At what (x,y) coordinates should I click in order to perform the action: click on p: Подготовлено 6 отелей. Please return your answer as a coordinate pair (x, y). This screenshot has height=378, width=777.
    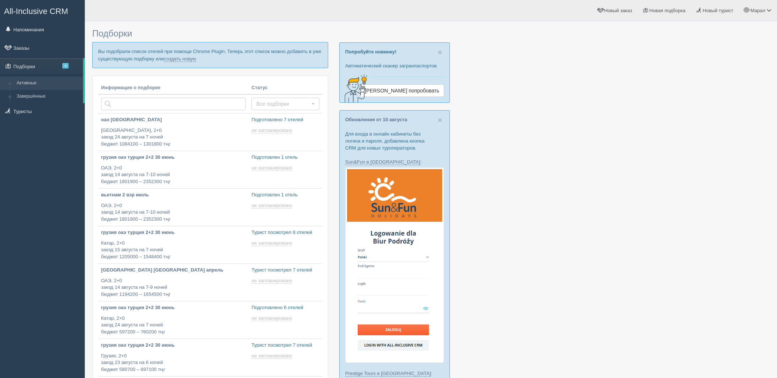
    Looking at the image, I should click on (285, 308).